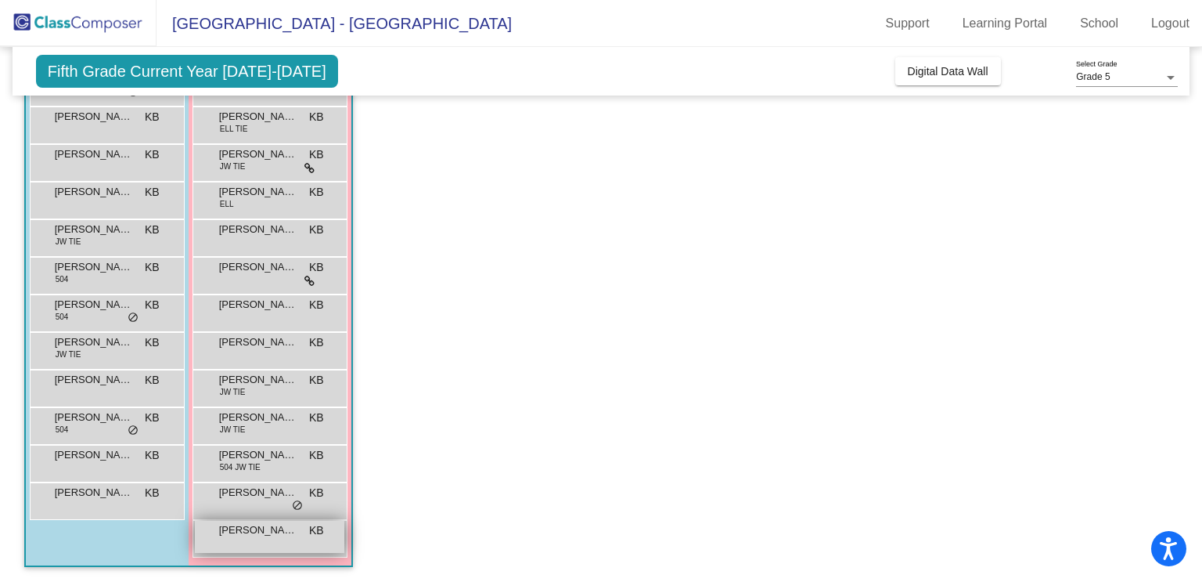  What do you see at coordinates (234, 128) in the screenshot?
I see `span: ELL TIE` at bounding box center [234, 128].